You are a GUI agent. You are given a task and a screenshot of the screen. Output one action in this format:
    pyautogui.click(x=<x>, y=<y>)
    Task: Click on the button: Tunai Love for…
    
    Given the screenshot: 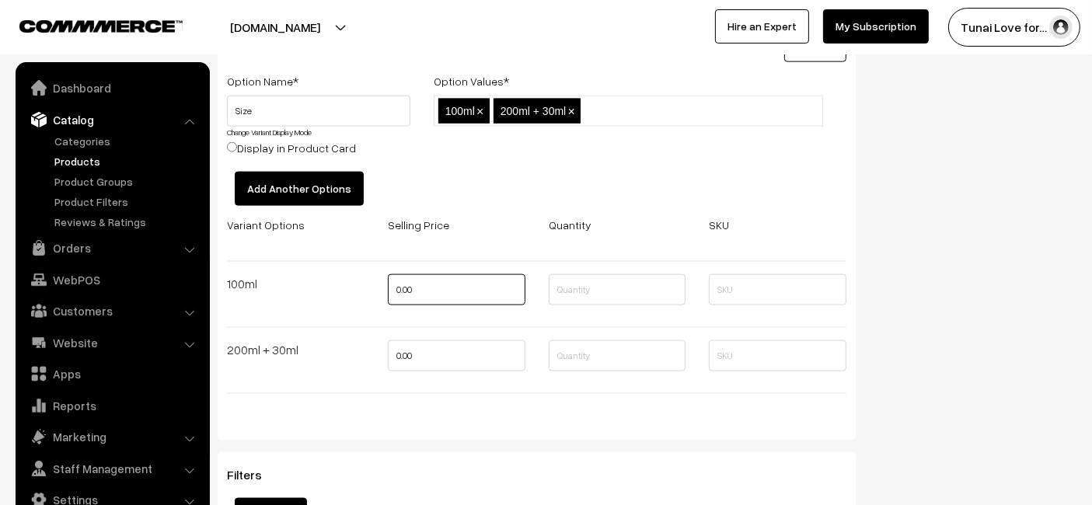 What is the action you would take?
    pyautogui.click(x=1014, y=27)
    